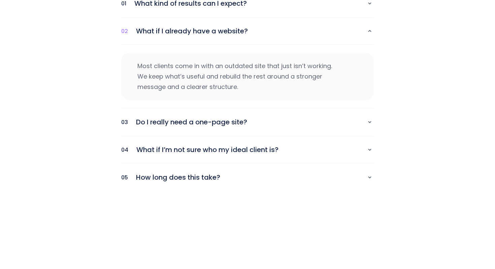  What do you see at coordinates (236, 76) in the screenshot?
I see `p: Most clients come in with an outdated site that just isn’t working. We keep what’s useful and reb...` at bounding box center [236, 76].